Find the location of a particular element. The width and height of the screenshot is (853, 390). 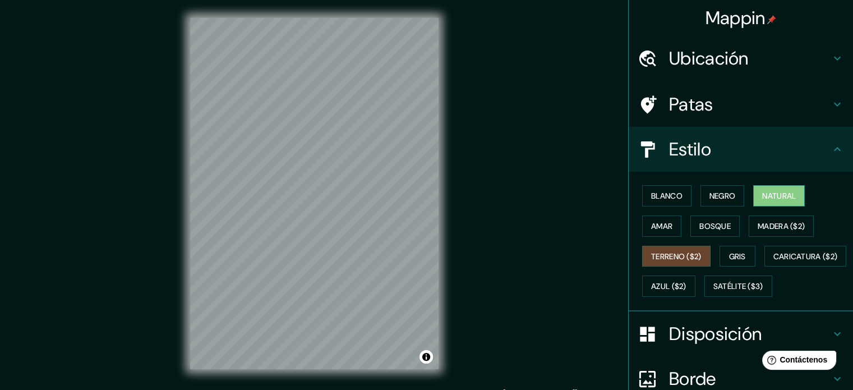

button: Negro is located at coordinates (723, 196).